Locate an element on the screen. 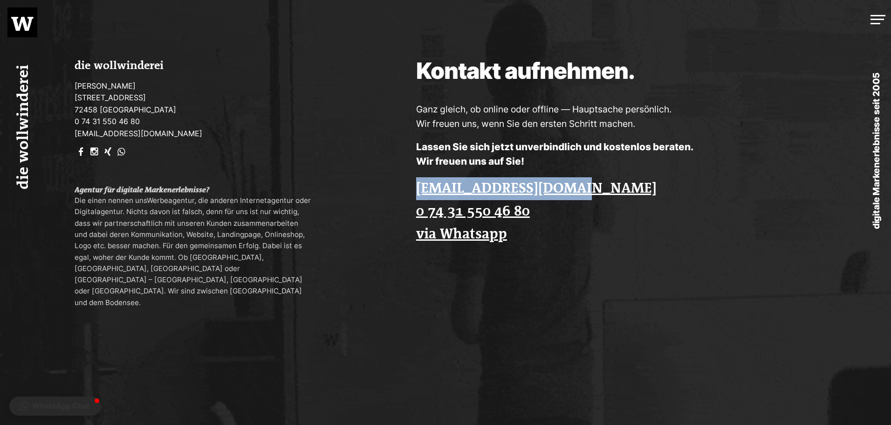 This screenshot has width=891, height=425. strong: die wollwinderei is located at coordinates (119, 66).